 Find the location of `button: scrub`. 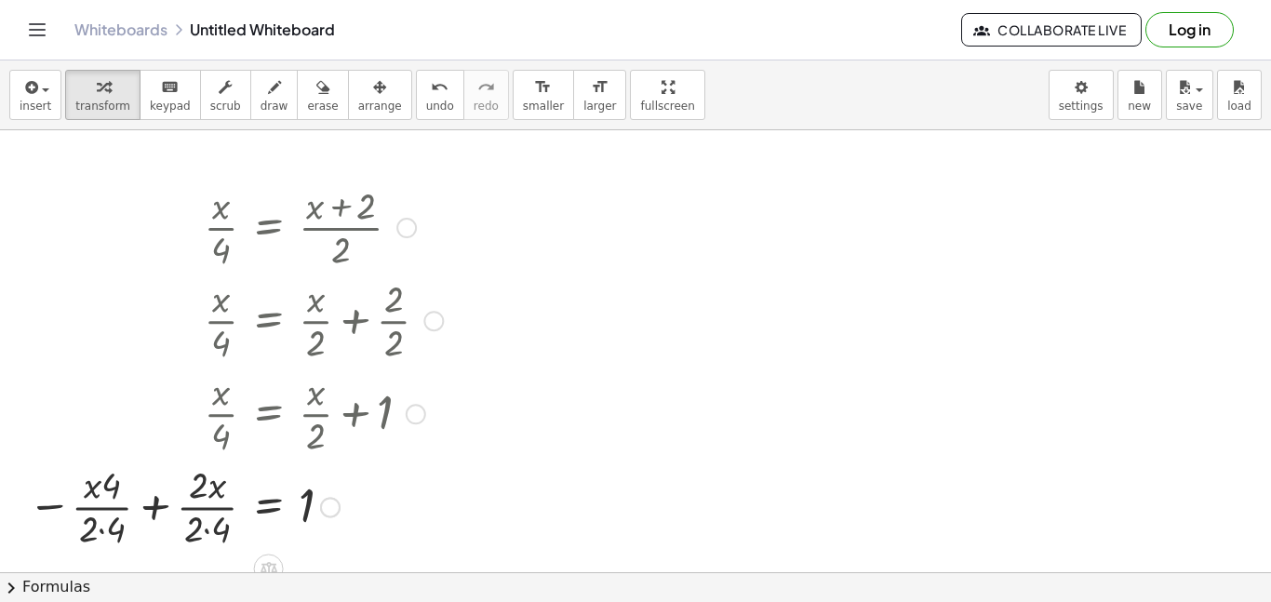

button: scrub is located at coordinates (225, 95).